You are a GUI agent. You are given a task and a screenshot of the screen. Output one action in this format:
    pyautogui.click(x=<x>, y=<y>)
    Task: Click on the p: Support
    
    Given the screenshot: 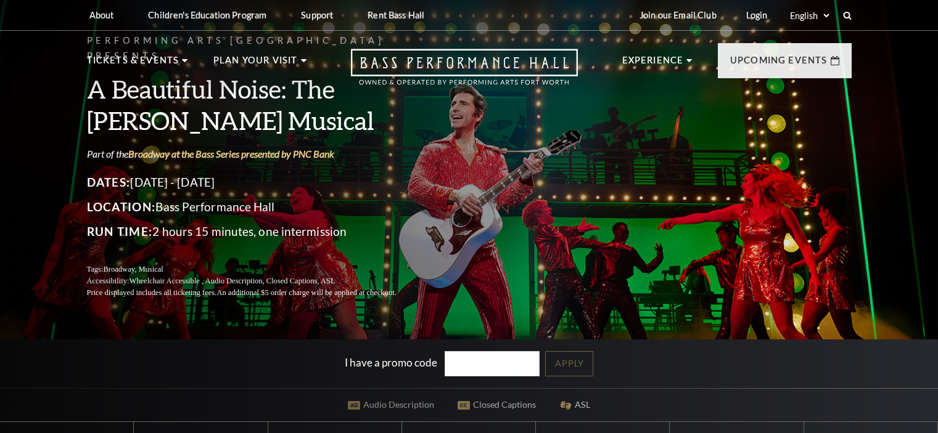 What is the action you would take?
    pyautogui.click(x=317, y=15)
    